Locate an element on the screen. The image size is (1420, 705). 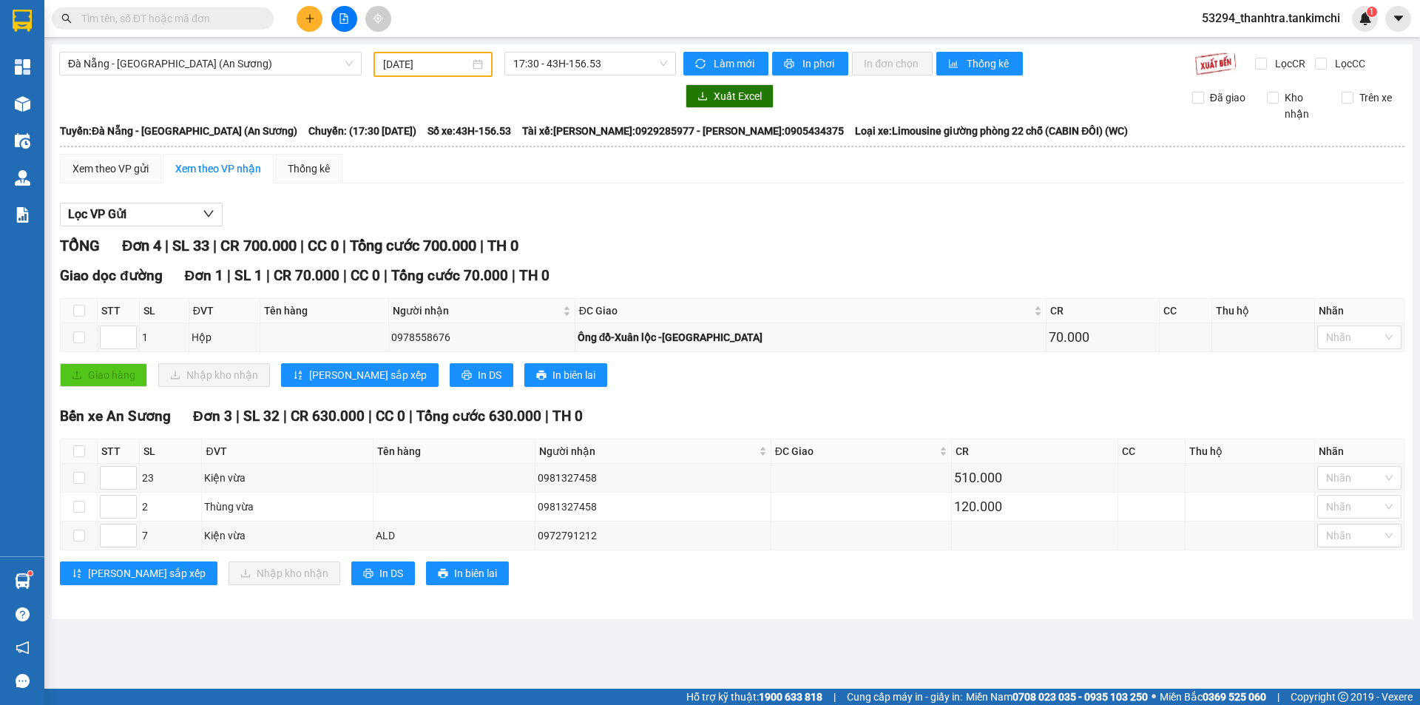
span: Cung cấp máy in - giấy in: is located at coordinates (905, 697).